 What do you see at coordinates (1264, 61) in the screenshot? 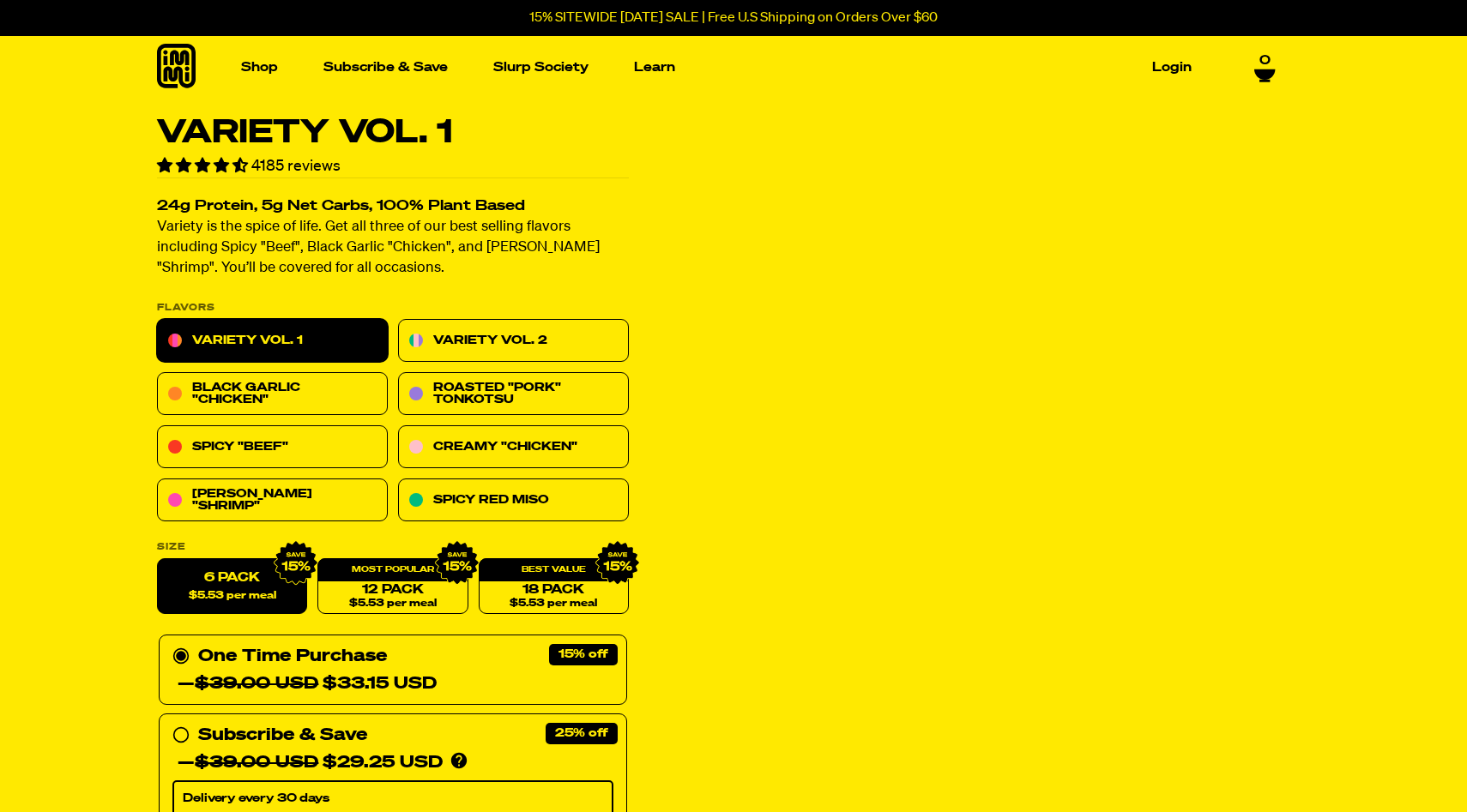
I see `span: 0` at bounding box center [1264, 61].